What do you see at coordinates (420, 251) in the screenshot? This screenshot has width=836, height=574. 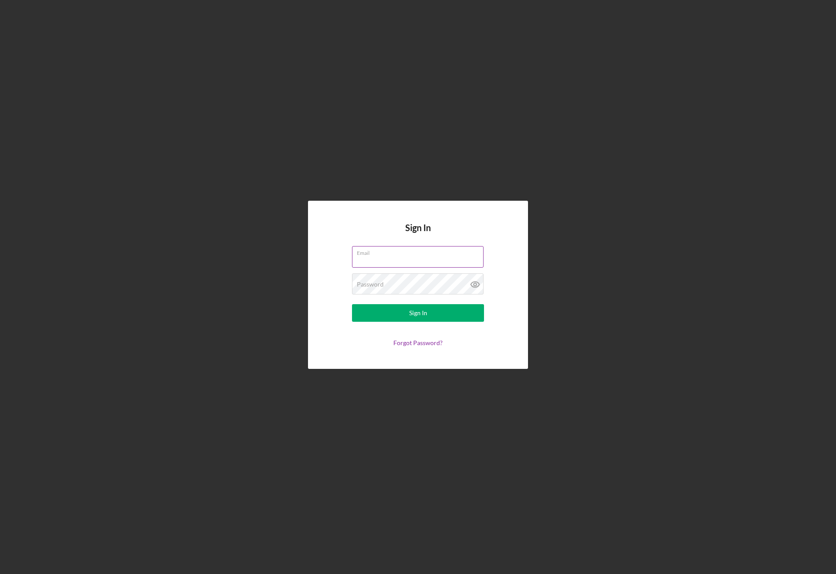 I see `label: Email` at bounding box center [420, 251].